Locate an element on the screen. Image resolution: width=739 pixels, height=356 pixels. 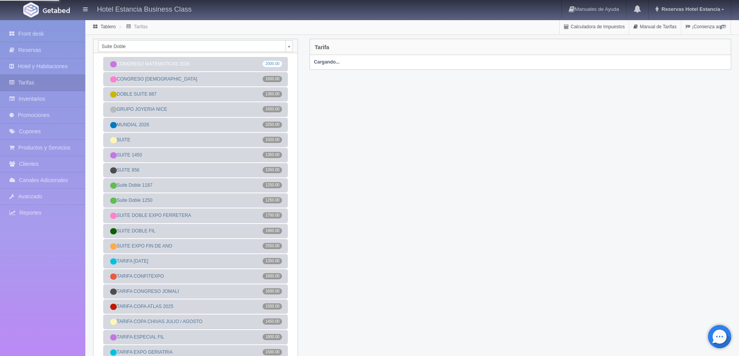
span: 2550.00 is located at coordinates (272, 246).